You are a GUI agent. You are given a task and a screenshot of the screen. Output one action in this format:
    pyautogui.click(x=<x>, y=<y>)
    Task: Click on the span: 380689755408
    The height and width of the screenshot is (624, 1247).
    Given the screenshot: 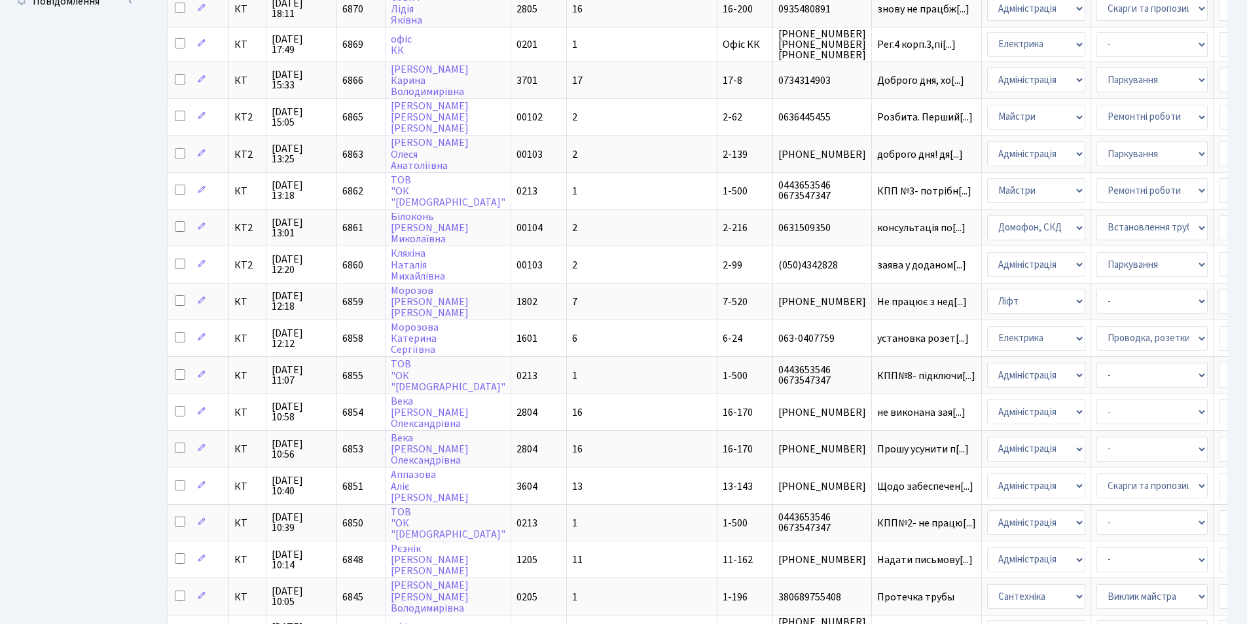 What is the action you would take?
    pyautogui.click(x=822, y=597)
    